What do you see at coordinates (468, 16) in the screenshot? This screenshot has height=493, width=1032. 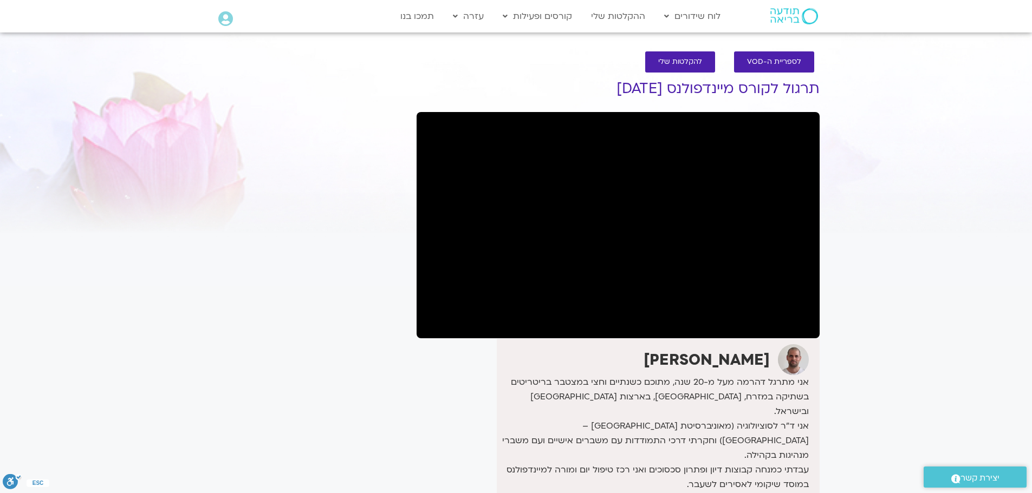 I see `a: עזרה` at bounding box center [468, 16].